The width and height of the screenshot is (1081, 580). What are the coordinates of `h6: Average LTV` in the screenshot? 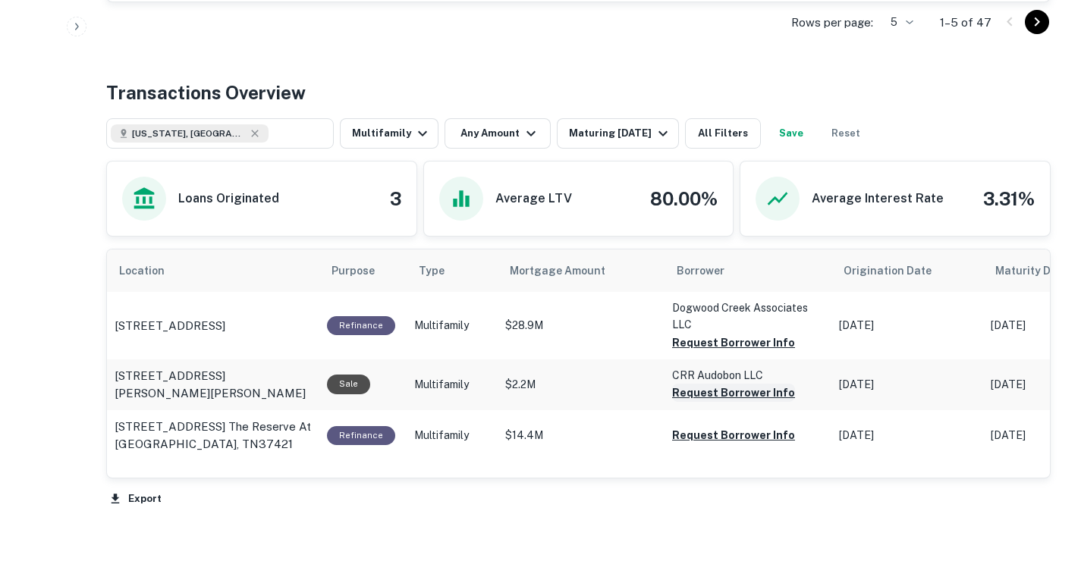 It's located at (533, 199).